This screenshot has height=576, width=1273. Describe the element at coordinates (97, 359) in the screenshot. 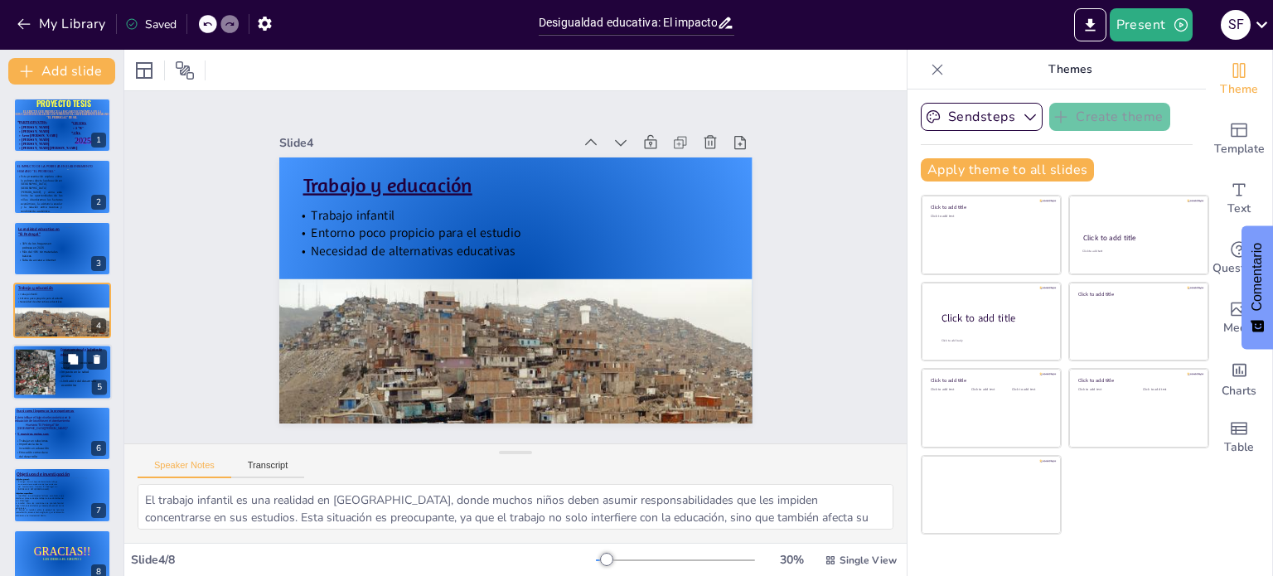

I see `button: Delete Slide` at that location.